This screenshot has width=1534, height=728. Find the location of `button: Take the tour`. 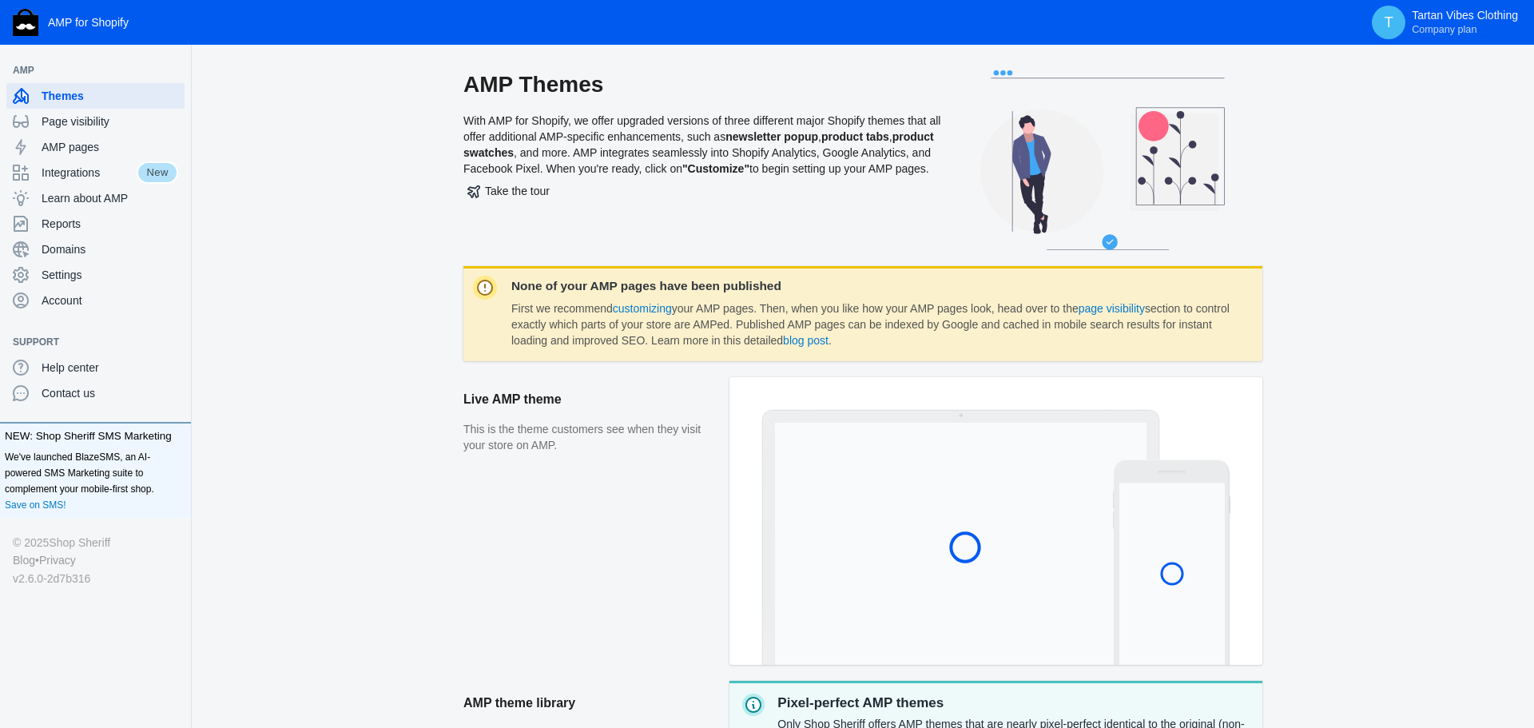

button: Take the tour is located at coordinates (508, 191).